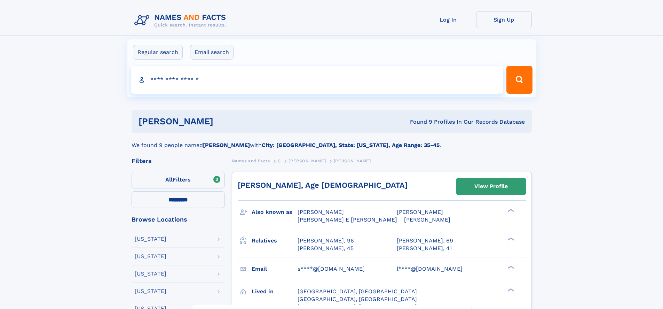 The image size is (663, 309). What do you see at coordinates (275, 212) in the screenshot?
I see `h3: Also known as` at bounding box center [275, 212].